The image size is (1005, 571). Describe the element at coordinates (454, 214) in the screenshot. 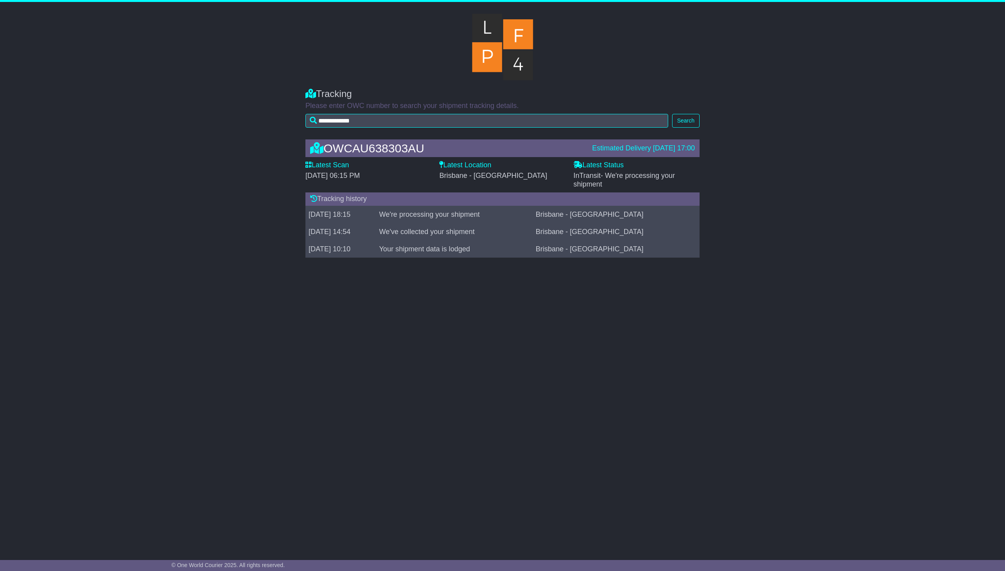

I see `td: We're processing your shipment` at that location.